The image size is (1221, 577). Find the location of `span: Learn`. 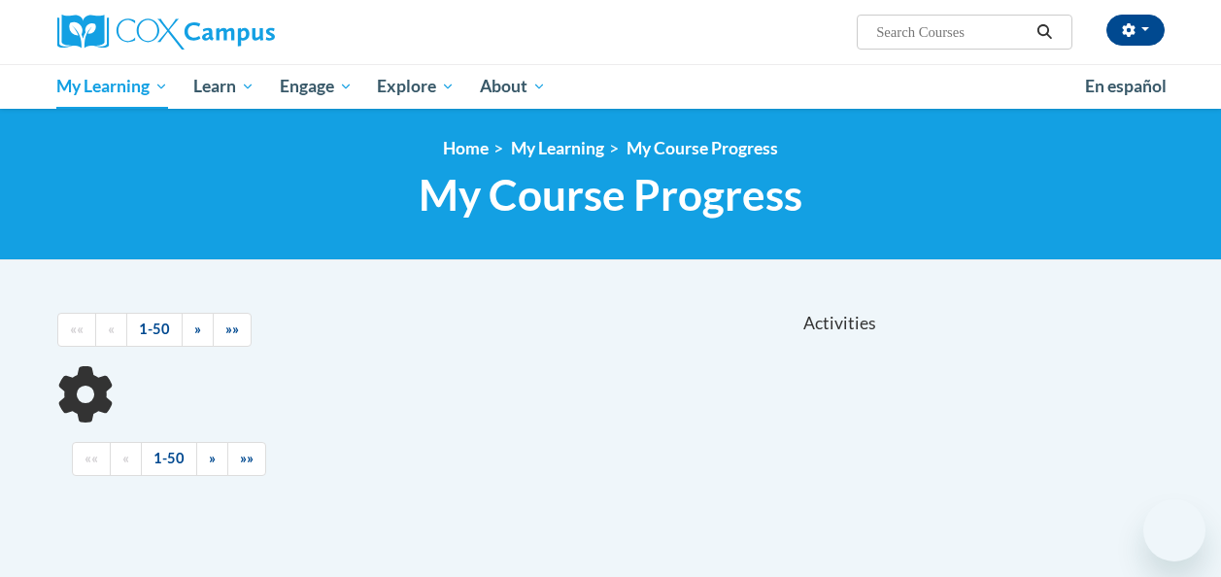

span: Learn is located at coordinates (223, 86).